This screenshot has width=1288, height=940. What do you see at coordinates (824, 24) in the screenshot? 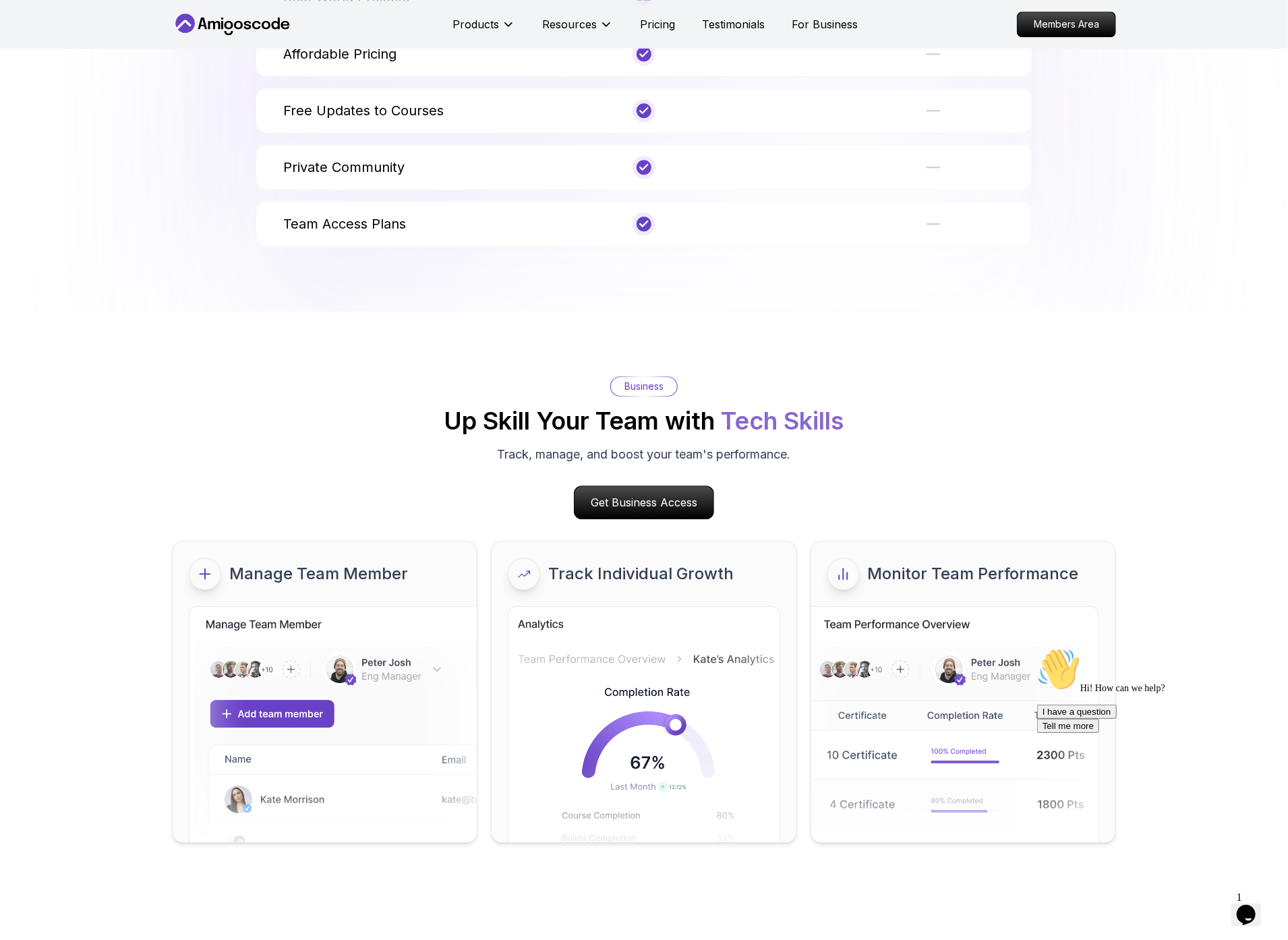
I see `a: For Business` at bounding box center [824, 24].